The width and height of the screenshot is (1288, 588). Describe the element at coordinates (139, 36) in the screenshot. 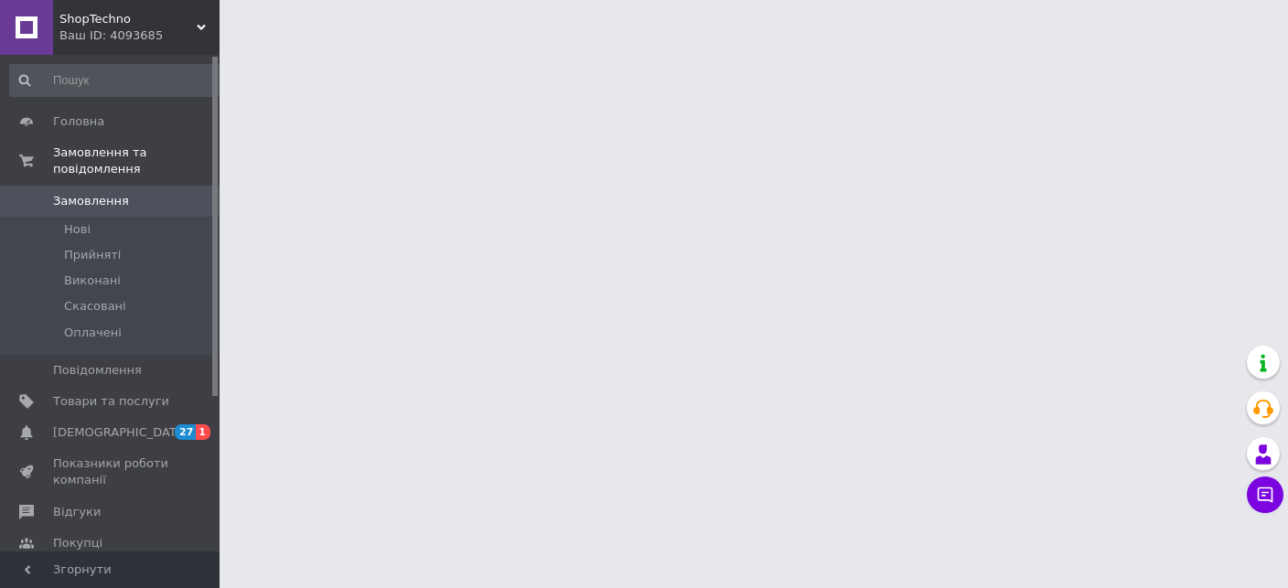

I see `div: Ваш ID: 4093685` at that location.